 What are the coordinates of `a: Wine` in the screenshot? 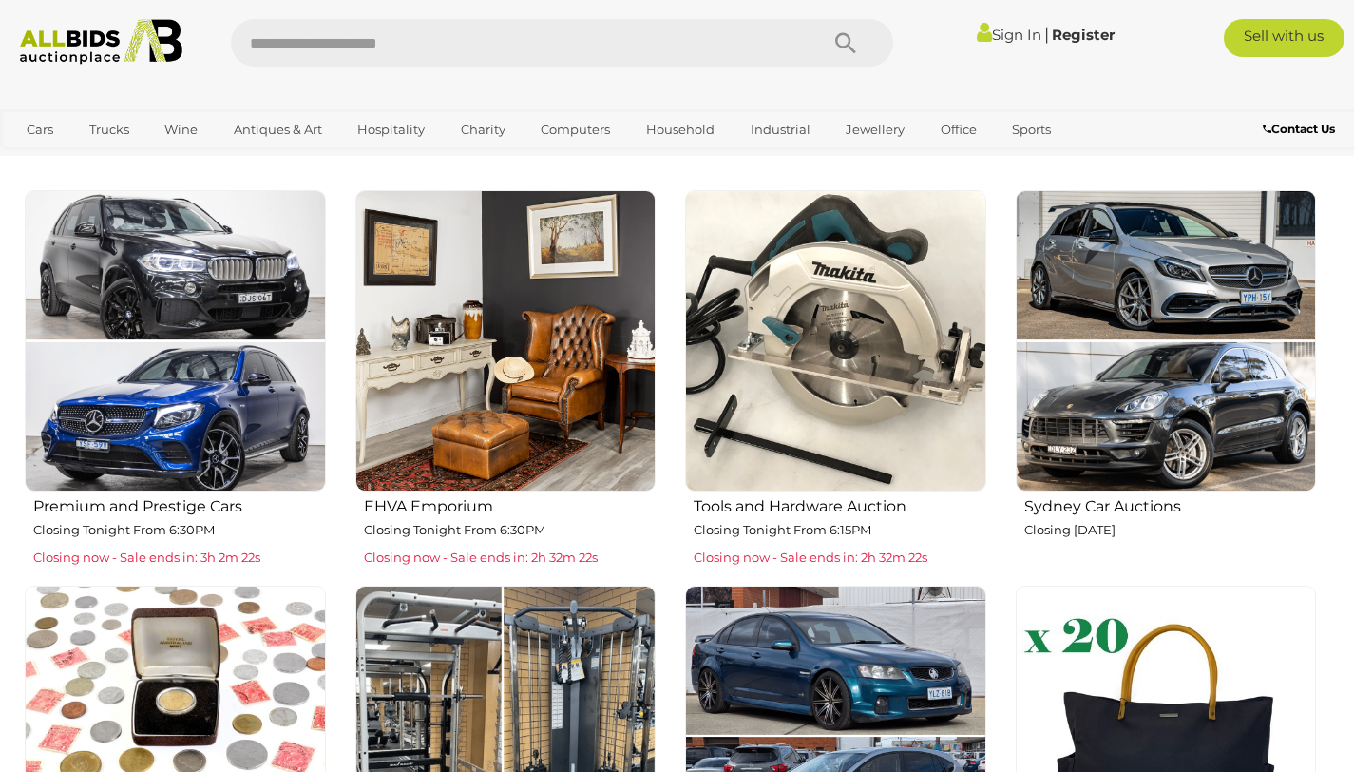 It's located at (181, 129).